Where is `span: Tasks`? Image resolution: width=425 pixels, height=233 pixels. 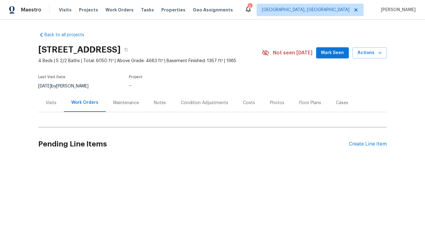
span: Tasks is located at coordinates (148, 10).